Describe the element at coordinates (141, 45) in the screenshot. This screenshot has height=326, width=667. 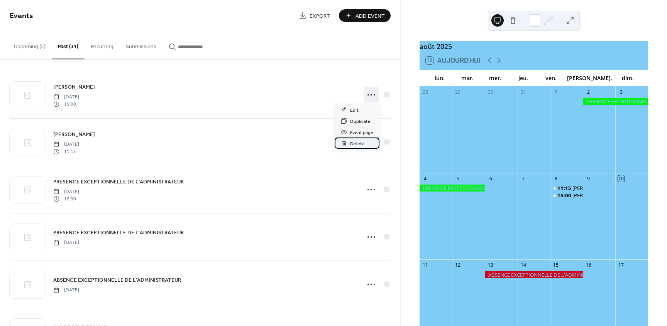
I see `button: Submissions` at that location.